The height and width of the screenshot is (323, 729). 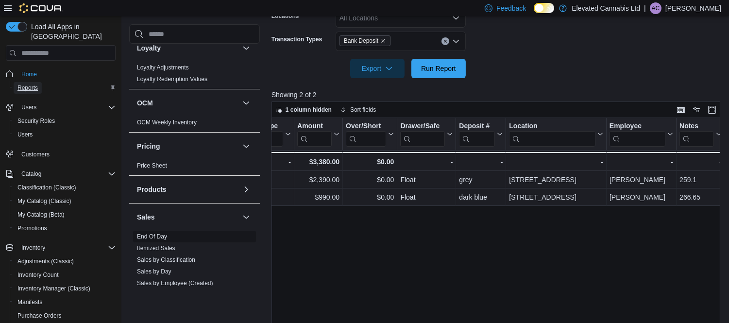 What do you see at coordinates (65, 215) in the screenshot?
I see `button: My Catalog (Beta)` at bounding box center [65, 215].